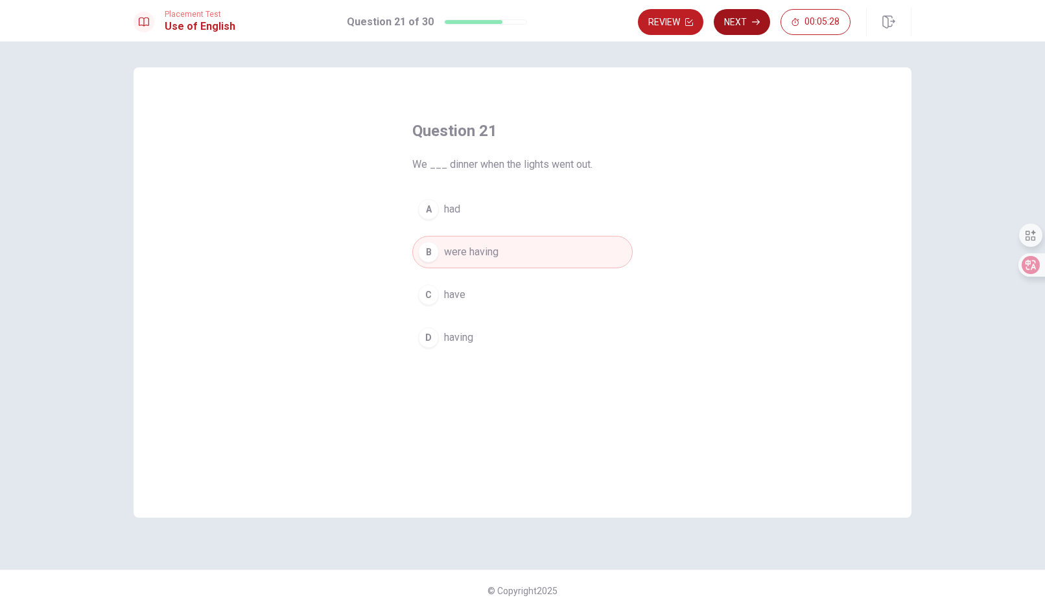  What do you see at coordinates (200, 14) in the screenshot?
I see `span: Placement Test` at bounding box center [200, 14].